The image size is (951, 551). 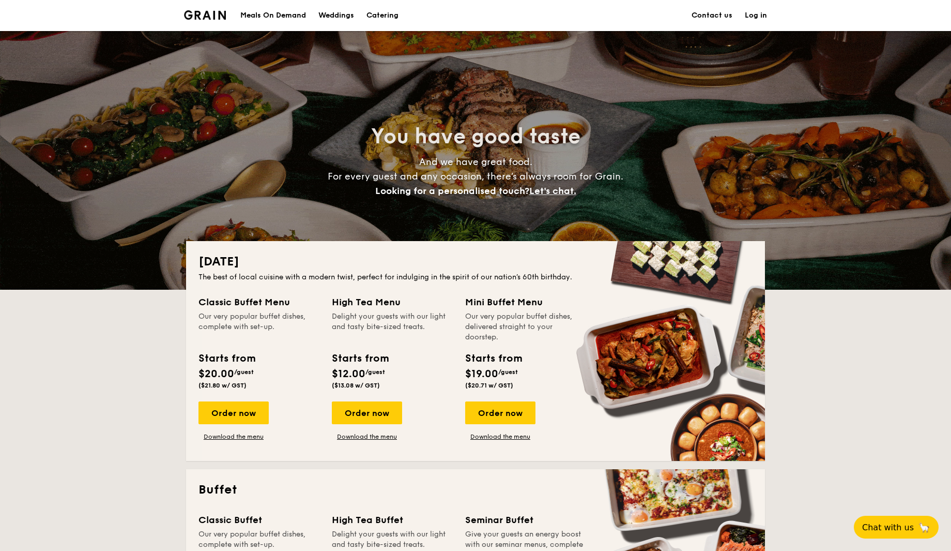 What do you see at coordinates (888, 527) in the screenshot?
I see `span: Chat with us` at bounding box center [888, 527].